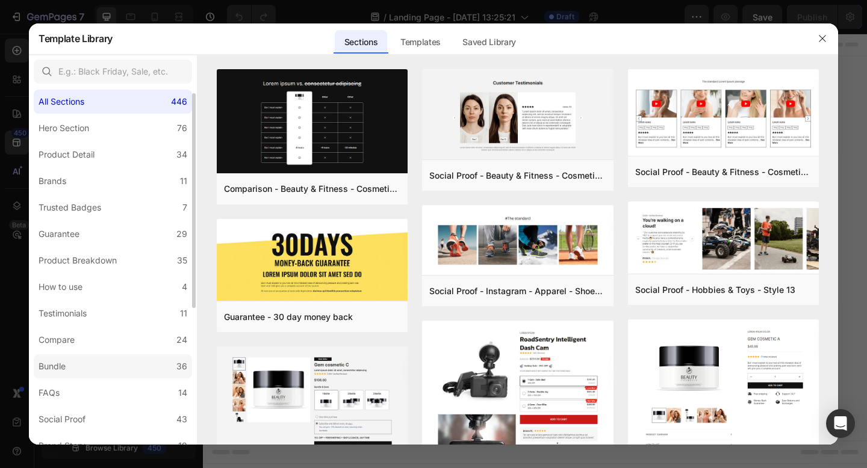 The image size is (867, 468). What do you see at coordinates (361, 336) in the screenshot?
I see `div: Start with Generating from URL or image` at bounding box center [361, 336].